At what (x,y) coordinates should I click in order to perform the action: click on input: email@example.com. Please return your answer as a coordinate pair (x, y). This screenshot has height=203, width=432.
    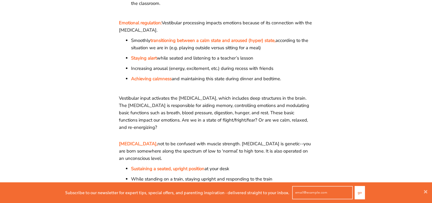
    Looking at the image, I should click on (323, 193).